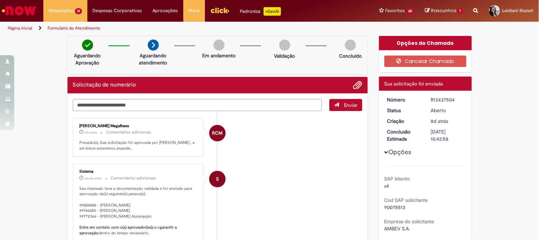 Image resolution: width=539 pixels, height=240 pixels. What do you see at coordinates (105, 85) in the screenshot?
I see `h2: Solicitação de numerário Histórico de tíquete` at bounding box center [105, 85].